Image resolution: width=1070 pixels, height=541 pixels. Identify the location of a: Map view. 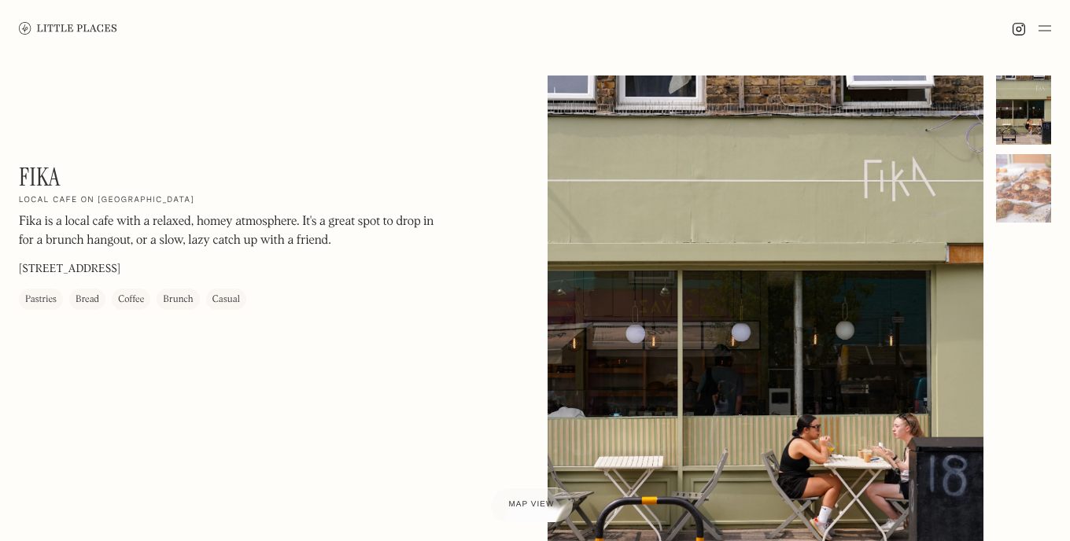
(532, 505).